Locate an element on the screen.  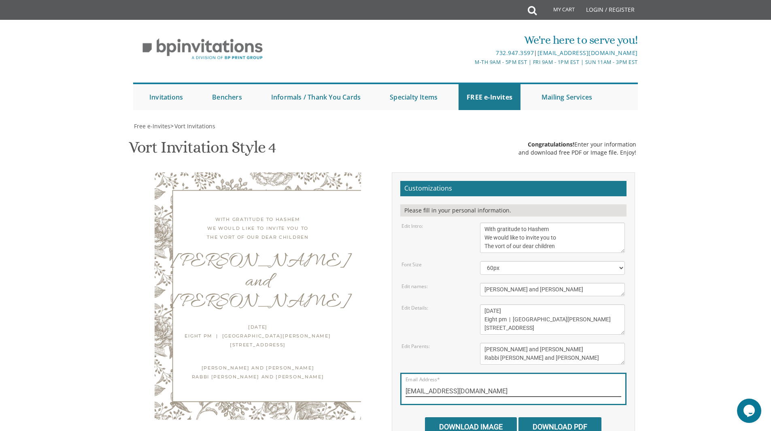
div: With gratitude to Hashem We would like to invite you to The vort of our dear children is located at coordinates (258, 228).